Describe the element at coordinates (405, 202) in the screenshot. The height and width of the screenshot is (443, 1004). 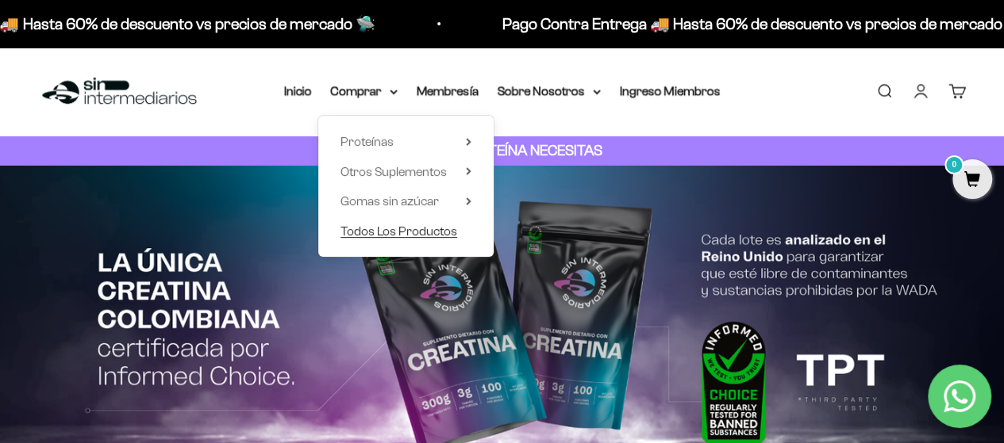
I see `summary: Gomas sin azúcar` at that location.